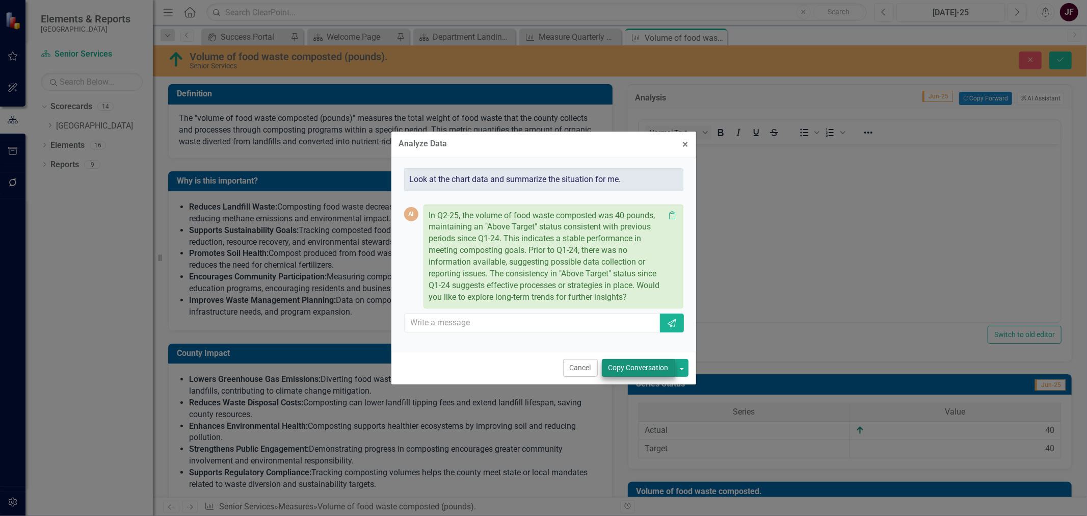 This screenshot has width=1087, height=516. I want to click on div: Look at the chart data and summarize the situation for me., so click(544, 179).